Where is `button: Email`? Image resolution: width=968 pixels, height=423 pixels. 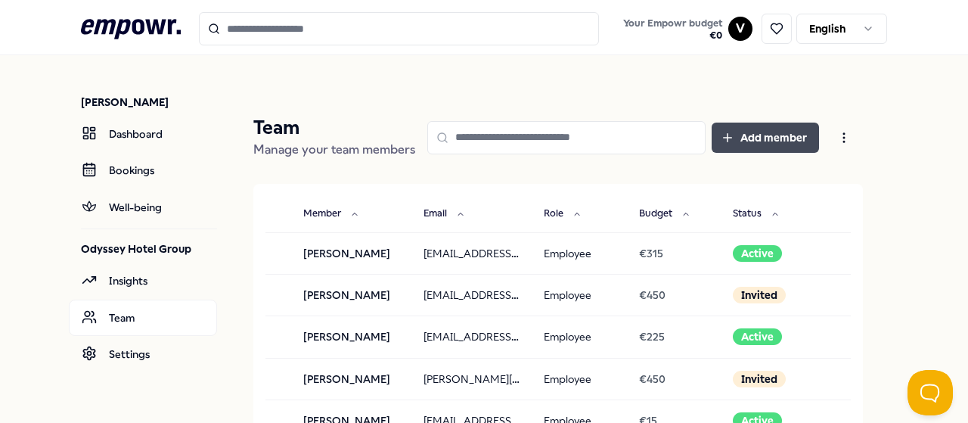
button: Email is located at coordinates (444, 214).